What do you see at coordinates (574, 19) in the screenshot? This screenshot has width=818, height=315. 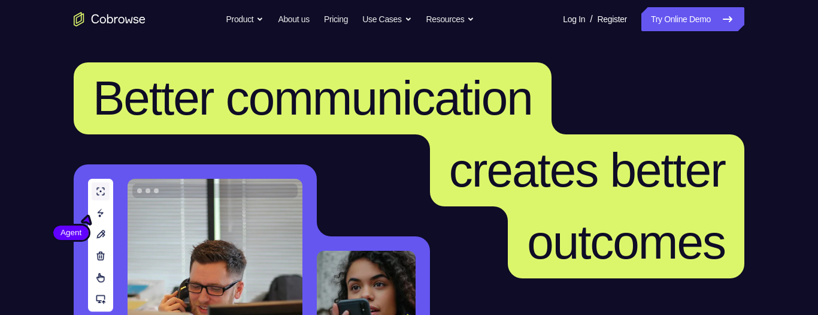 I see `a: Log In` at bounding box center [574, 19].